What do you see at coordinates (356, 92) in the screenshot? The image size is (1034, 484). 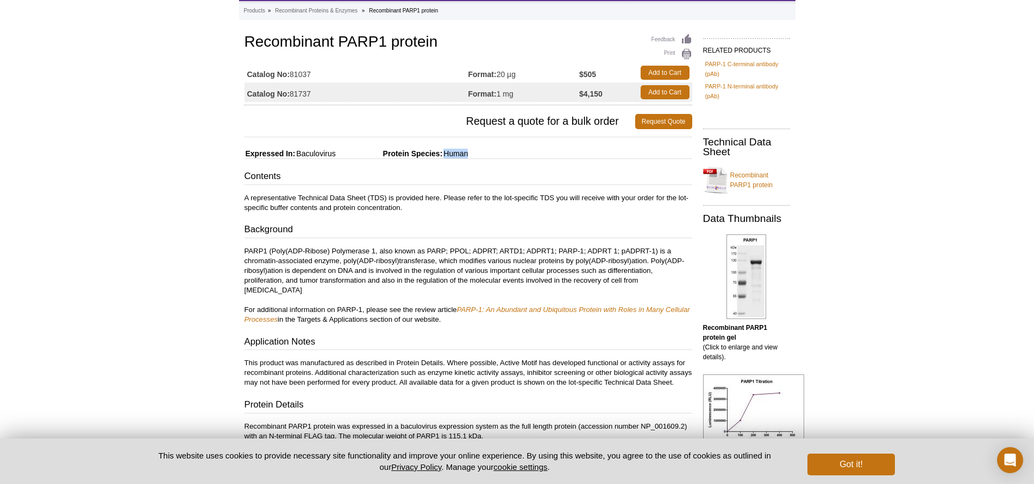 I see `td: 81737` at bounding box center [356, 92].